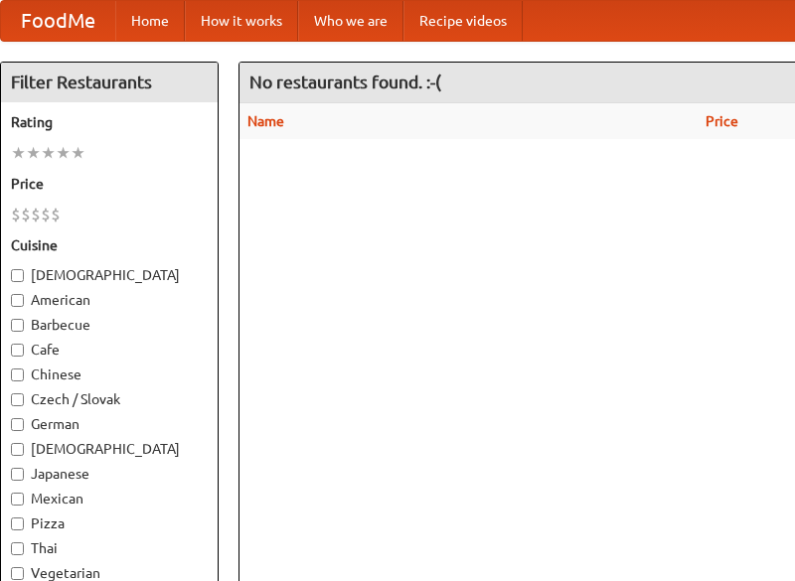 The width and height of the screenshot is (795, 581). What do you see at coordinates (109, 499) in the screenshot?
I see `label: Mexican` at bounding box center [109, 499].